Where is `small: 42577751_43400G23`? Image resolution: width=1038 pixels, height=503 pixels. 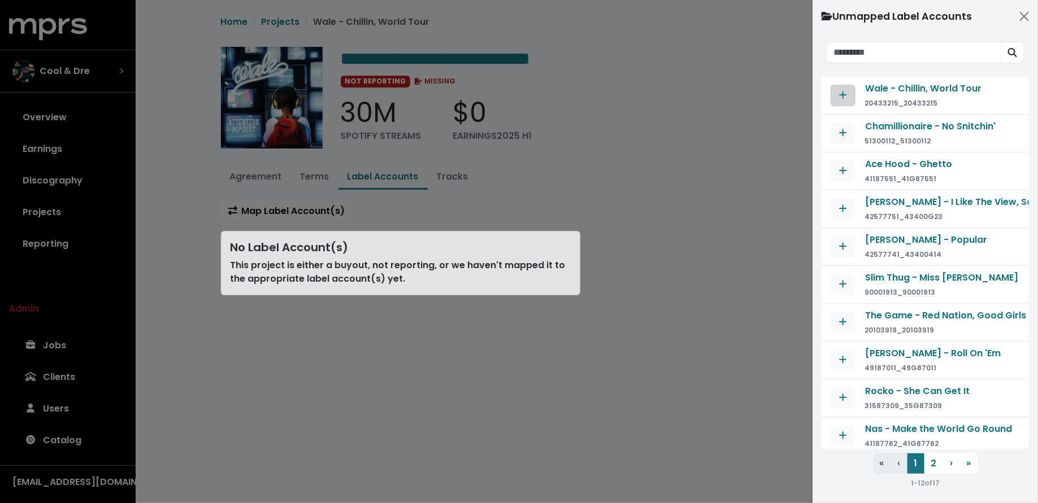 small: 42577751_43400G23 is located at coordinates (904, 216).